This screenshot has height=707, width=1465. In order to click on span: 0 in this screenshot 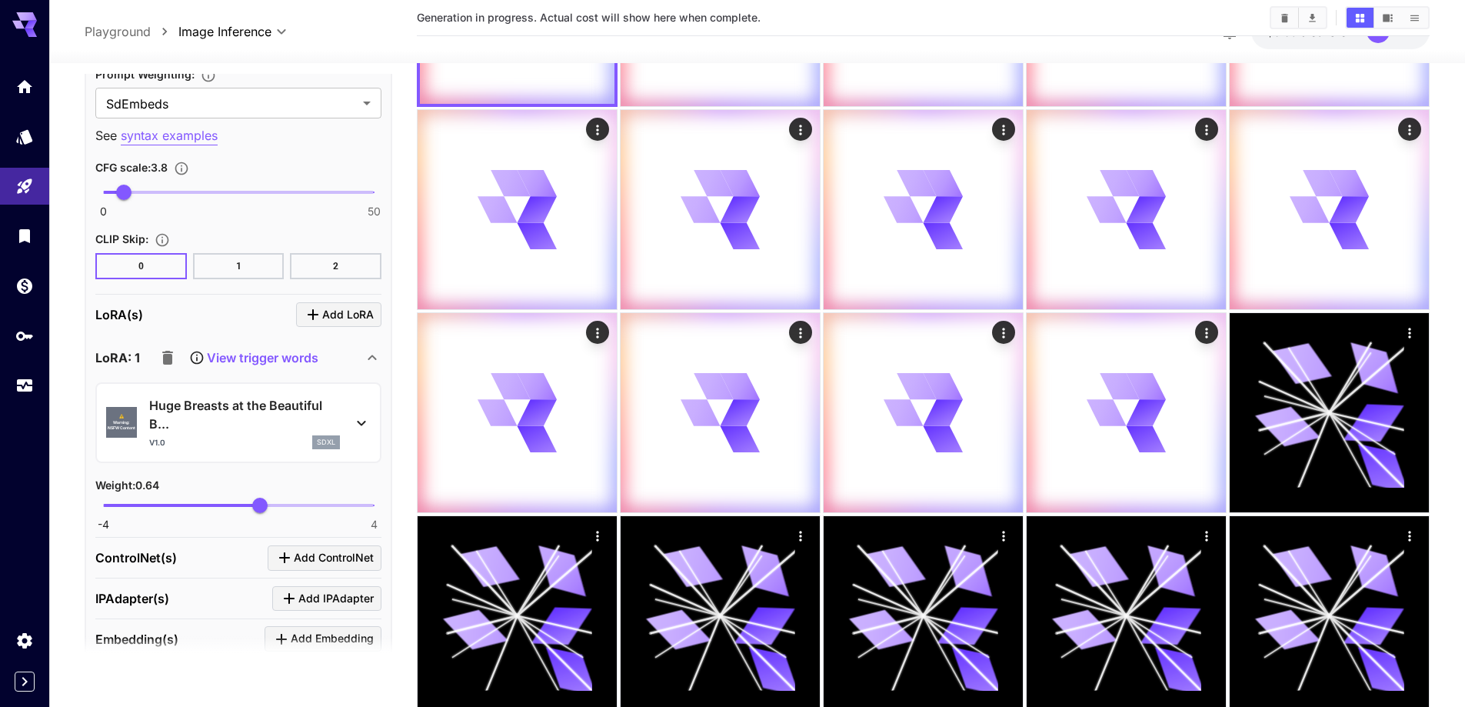, I will do `click(103, 211)`.